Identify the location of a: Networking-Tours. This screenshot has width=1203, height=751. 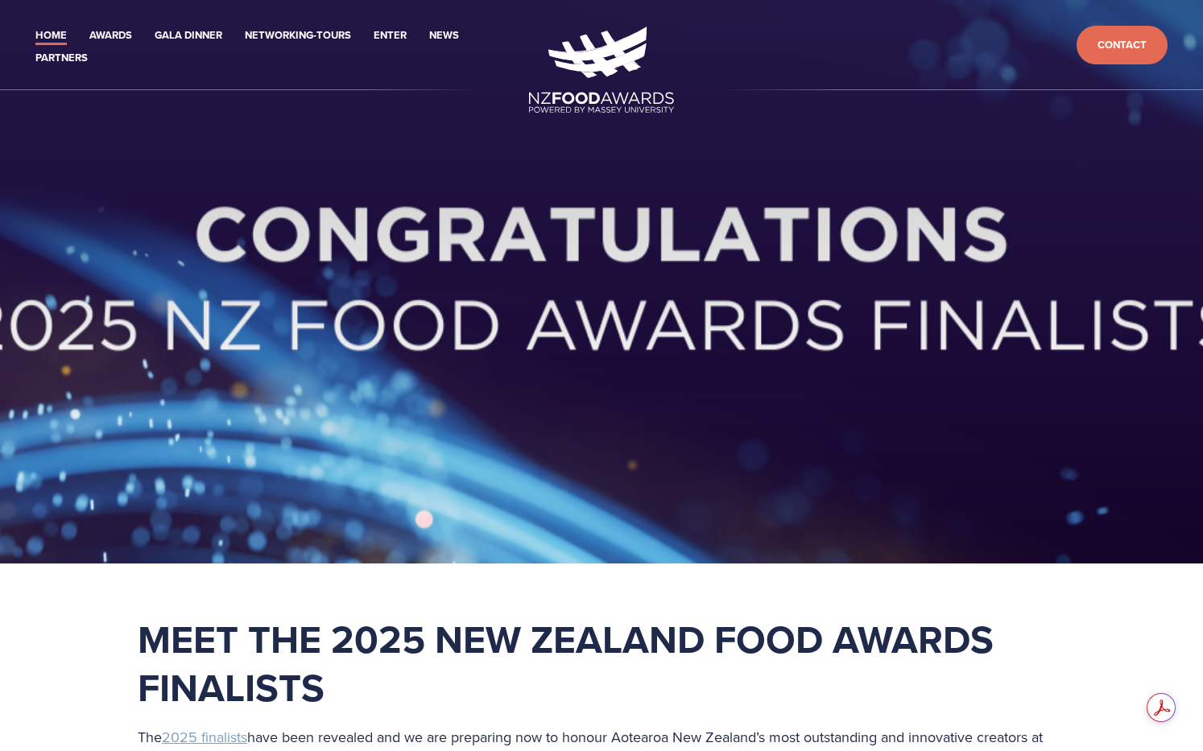
(298, 35).